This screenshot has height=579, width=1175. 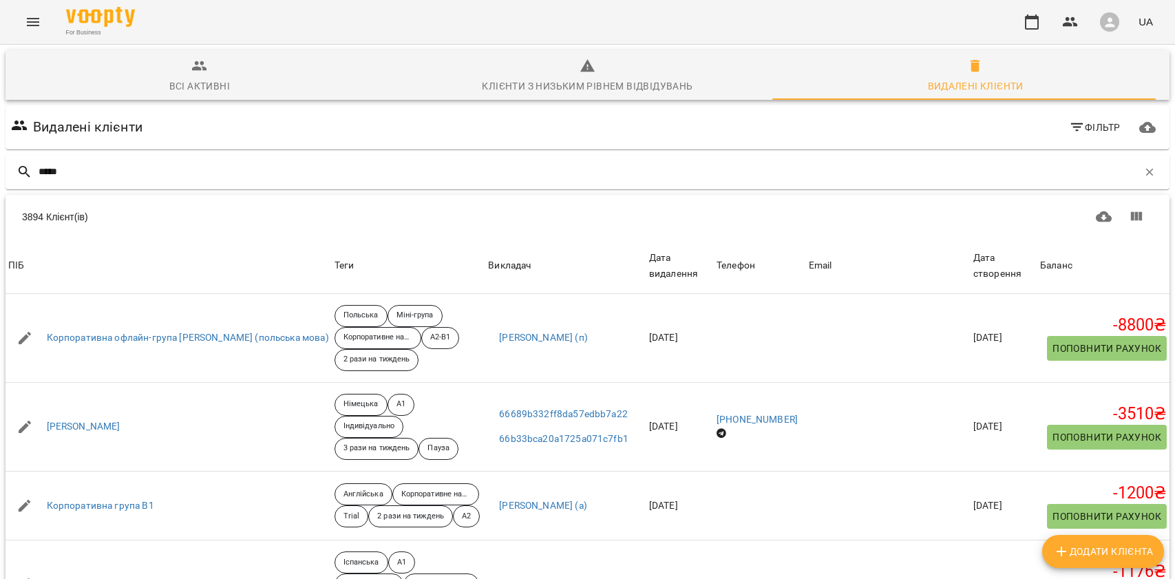 I want to click on span: Дата створення, so click(x=1003, y=266).